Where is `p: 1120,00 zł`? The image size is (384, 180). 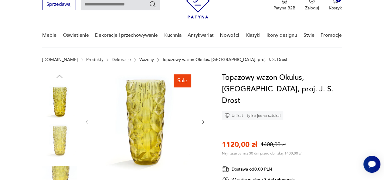 p: 1120,00 zł is located at coordinates (240, 145).